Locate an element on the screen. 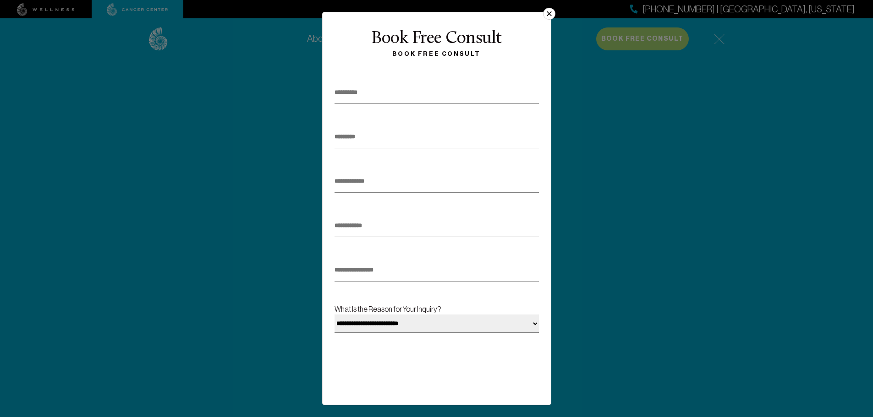 The image size is (873, 417). select: What Is the Reason for Your Inquiry? is located at coordinates (437, 324).